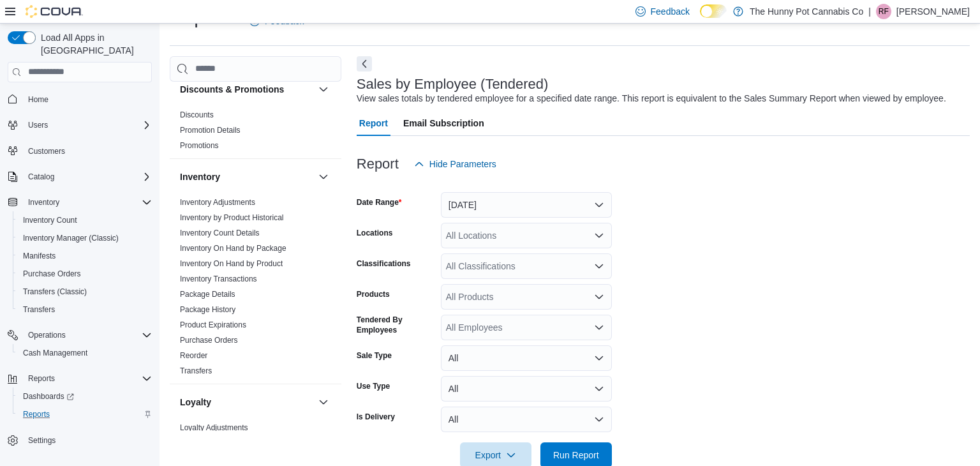 The height and width of the screenshot is (466, 980). Describe the element at coordinates (193, 356) in the screenshot. I see `span: Reorder` at that location.